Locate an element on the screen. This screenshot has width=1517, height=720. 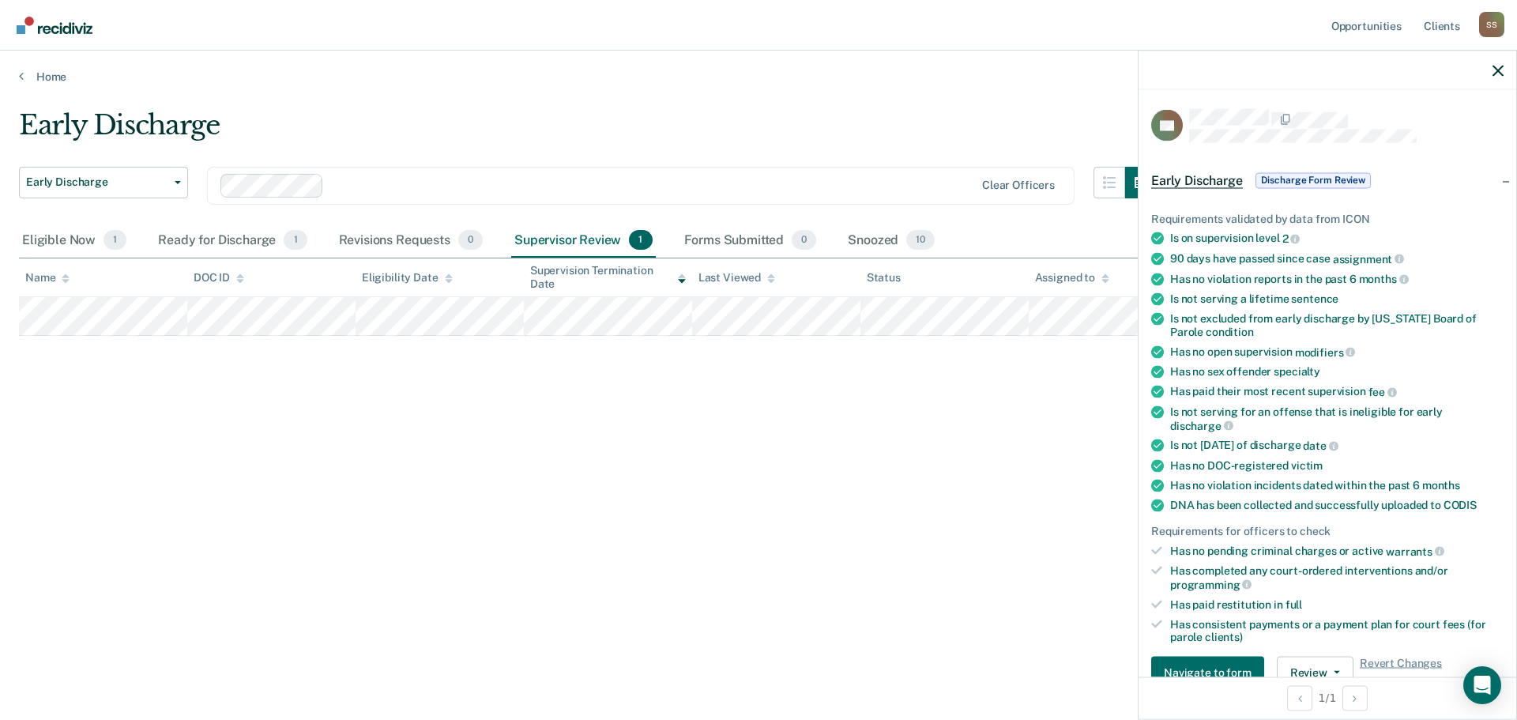
div: Has consistent payments or a payment plan for court fees (for parole is located at coordinates (1337, 631).